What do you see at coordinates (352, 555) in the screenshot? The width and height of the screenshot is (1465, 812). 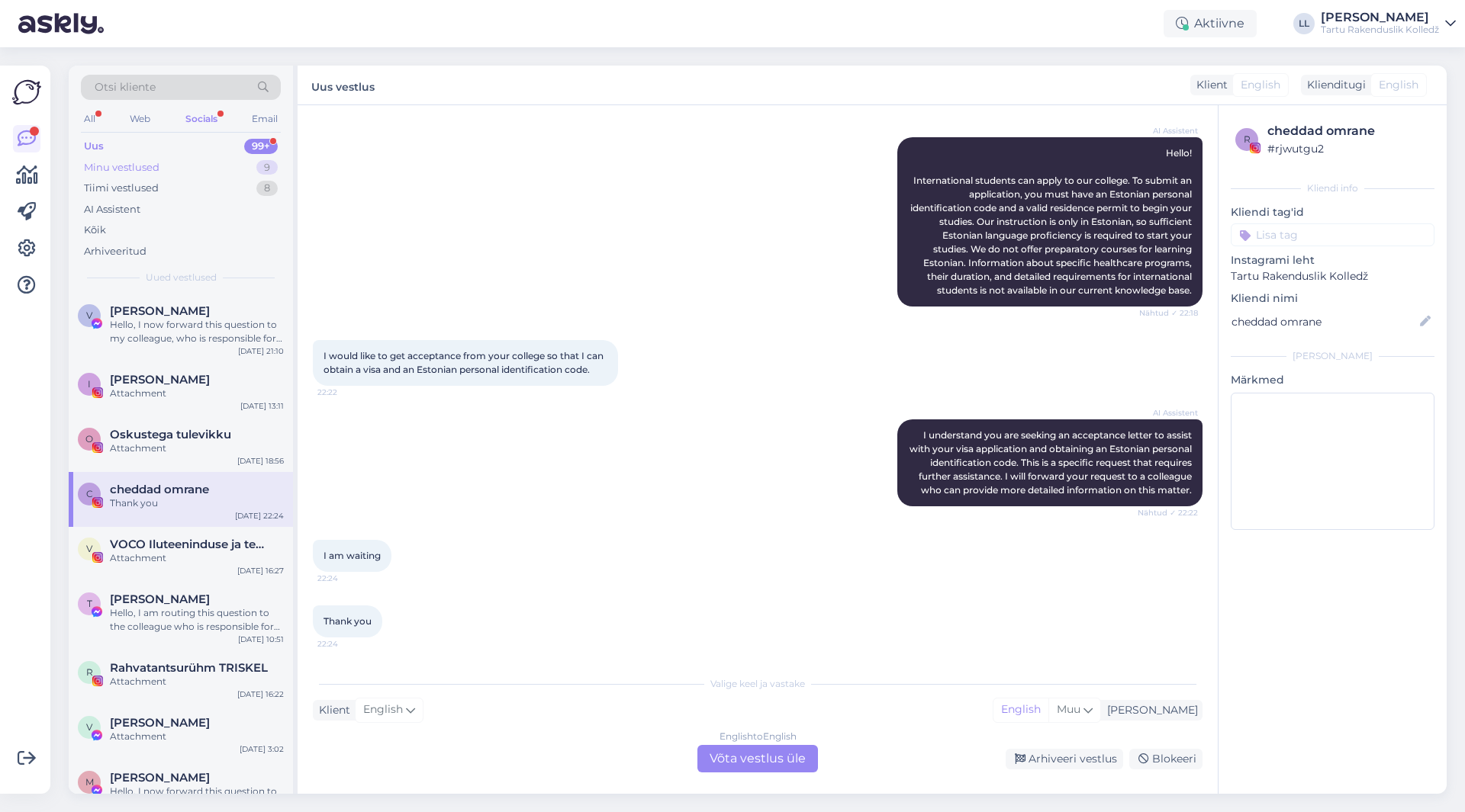 I see `span: I am waiting` at bounding box center [352, 555].